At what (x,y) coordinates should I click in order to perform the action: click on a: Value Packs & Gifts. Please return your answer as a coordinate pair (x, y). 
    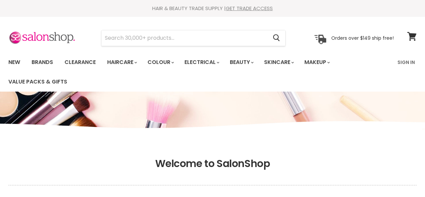
    Looking at the image, I should click on (38, 82).